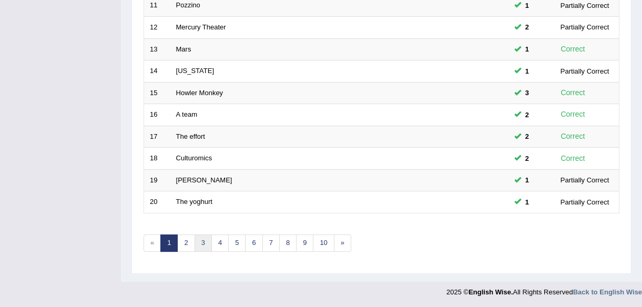 The image size is (642, 307). Describe the element at coordinates (157, 27) in the screenshot. I see `td: 12` at that location.